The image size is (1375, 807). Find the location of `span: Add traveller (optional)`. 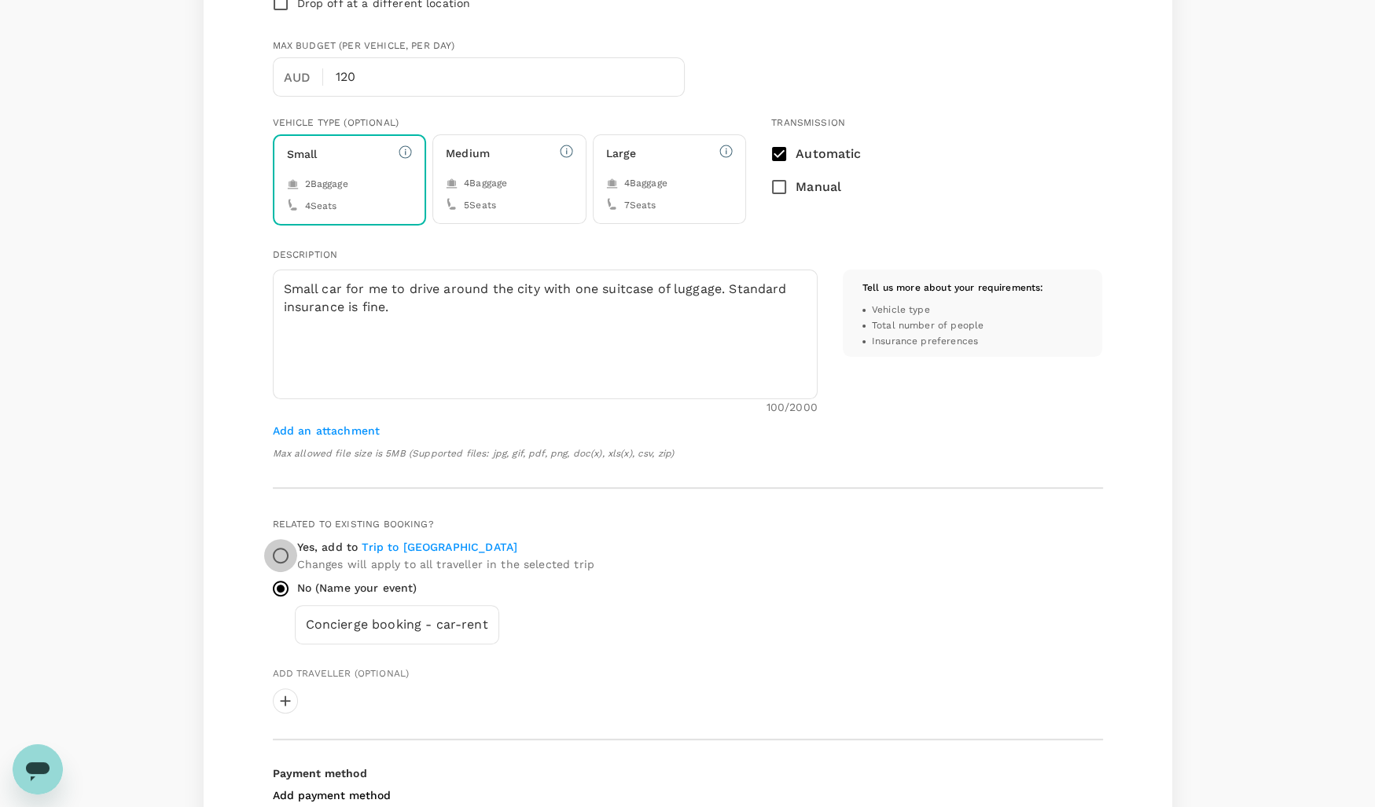

span: Add traveller (optional) is located at coordinates (341, 674).